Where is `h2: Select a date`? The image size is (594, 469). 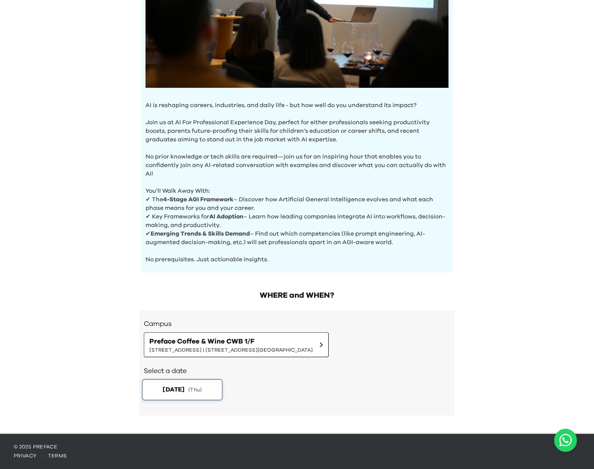 h2: Select a date is located at coordinates (297, 371).